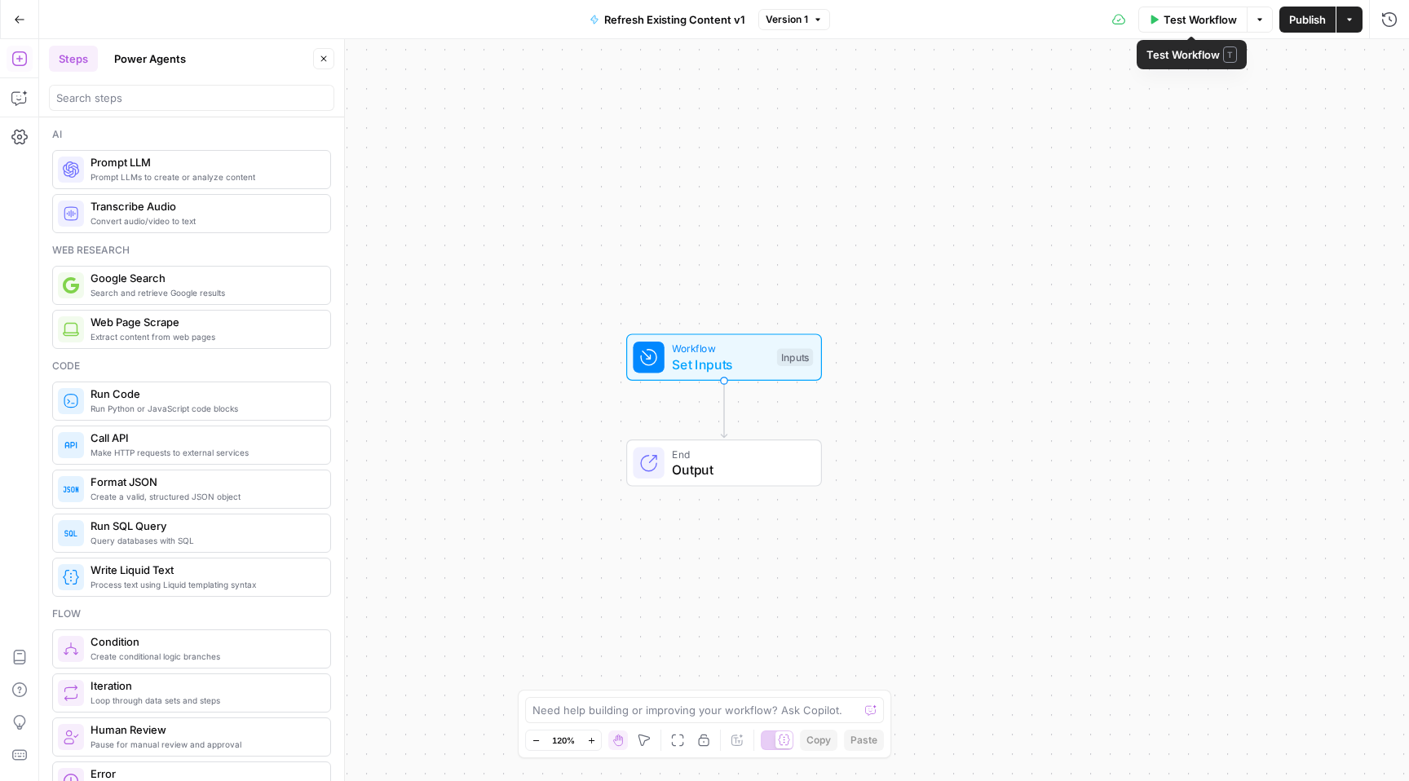  I want to click on span: Set Inputs, so click(720, 364).